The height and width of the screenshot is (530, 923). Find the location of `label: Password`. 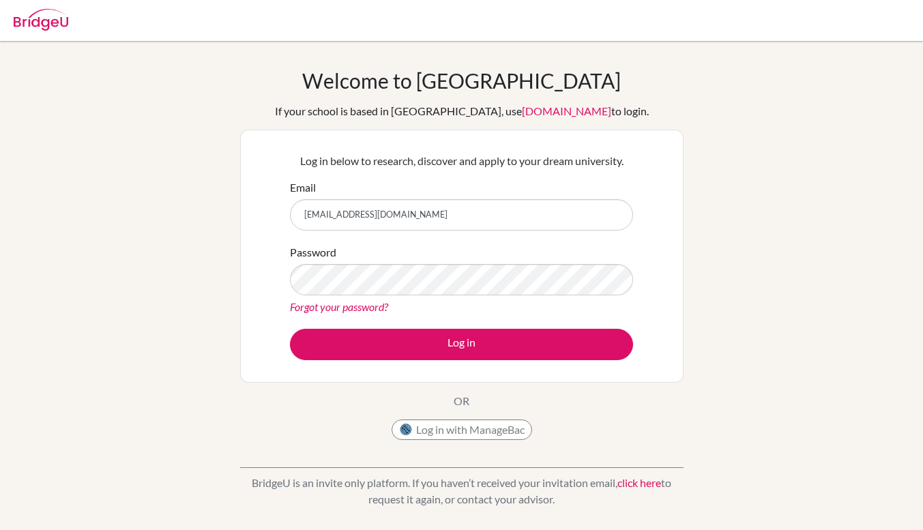

label: Password is located at coordinates (313, 252).